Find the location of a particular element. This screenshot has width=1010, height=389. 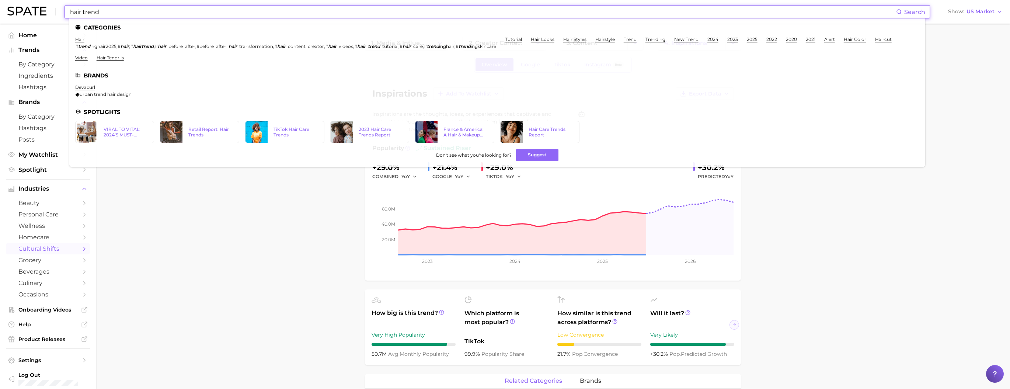

span: brands is located at coordinates (591, 381).